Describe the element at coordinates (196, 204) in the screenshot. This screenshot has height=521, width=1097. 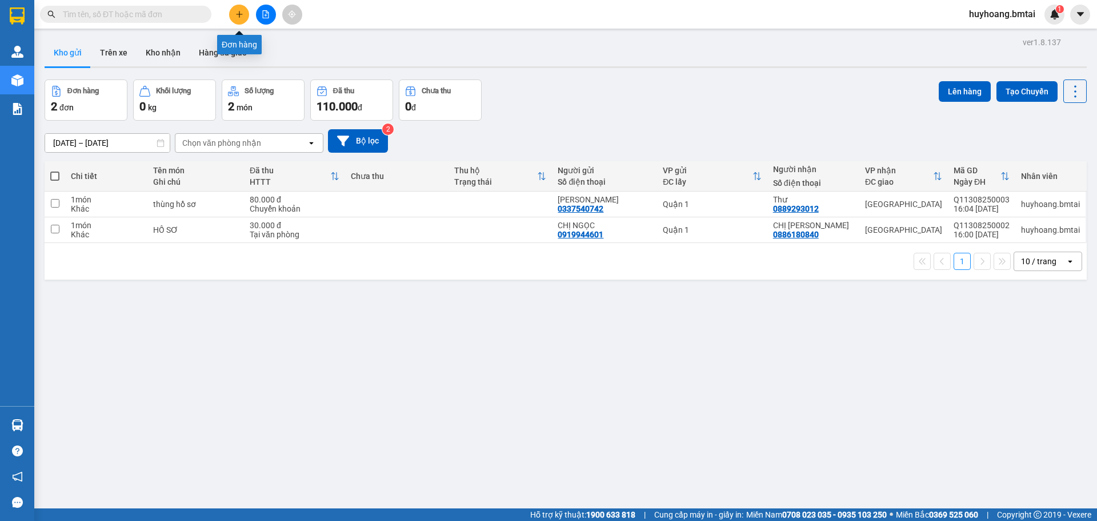
I see `div: thùng hồ sơ` at that location.